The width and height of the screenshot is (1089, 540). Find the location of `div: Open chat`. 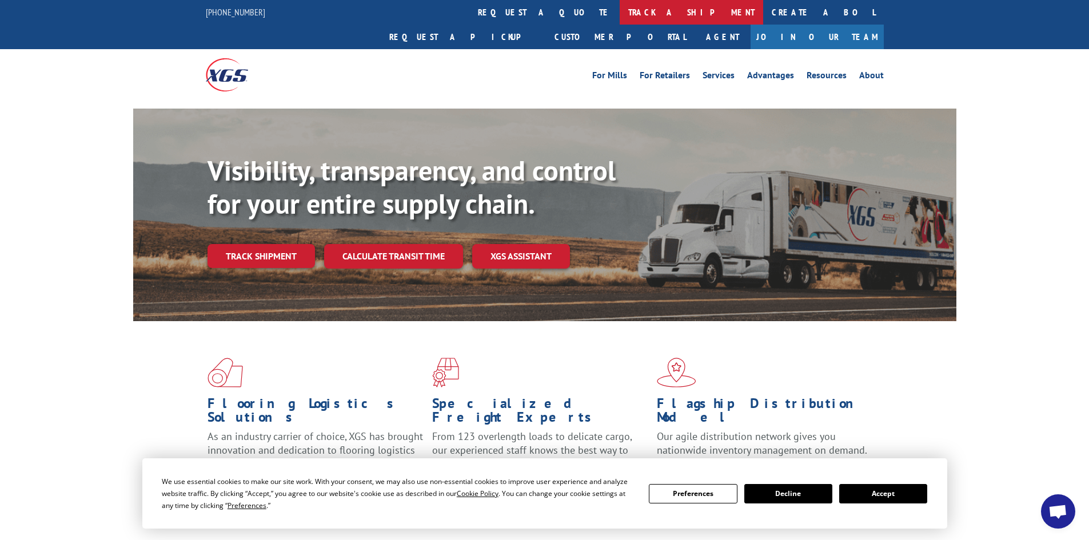

div: Open chat is located at coordinates (1058, 512).